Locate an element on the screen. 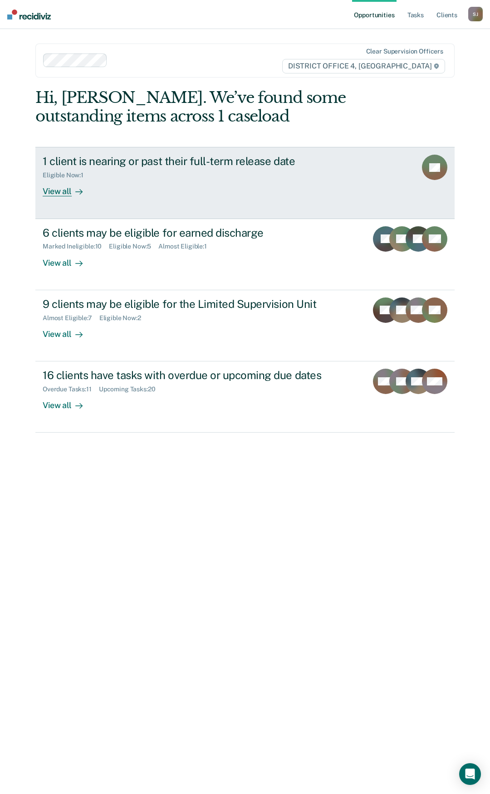 This screenshot has height=794, width=490. div: 6 clients may be eligible for earned discharge is located at coordinates (201, 233).